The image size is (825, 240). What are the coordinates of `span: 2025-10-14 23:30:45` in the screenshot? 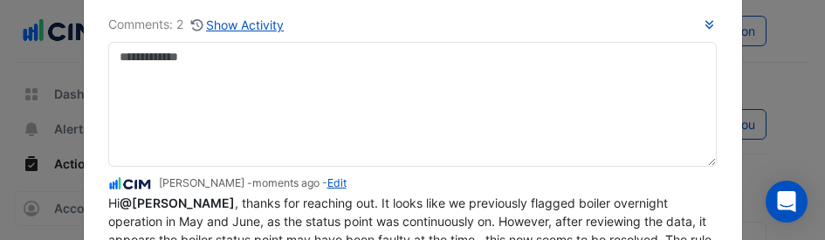 It's located at (285, 182).